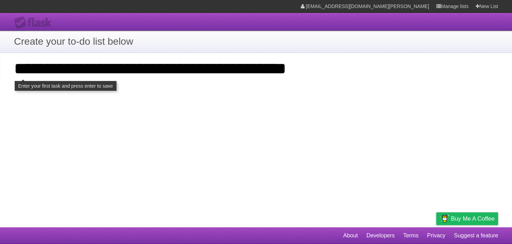 This screenshot has width=512, height=244. I want to click on div: Flask, so click(35, 23).